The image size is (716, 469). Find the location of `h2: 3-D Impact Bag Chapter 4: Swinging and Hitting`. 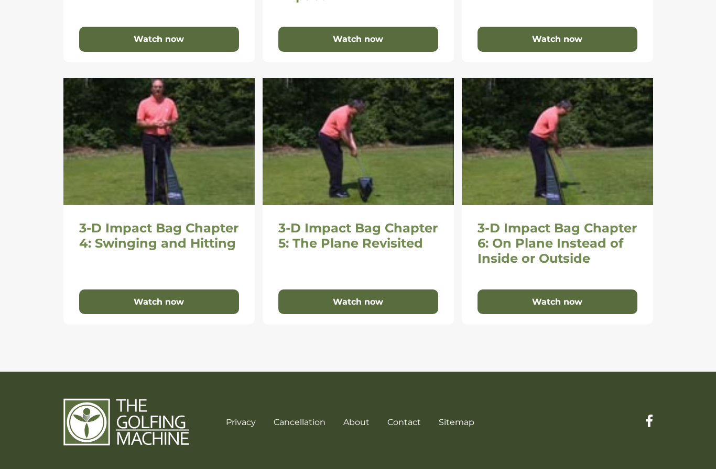

h2: 3-D Impact Bag Chapter 4: Swinging and Hitting is located at coordinates (159, 236).